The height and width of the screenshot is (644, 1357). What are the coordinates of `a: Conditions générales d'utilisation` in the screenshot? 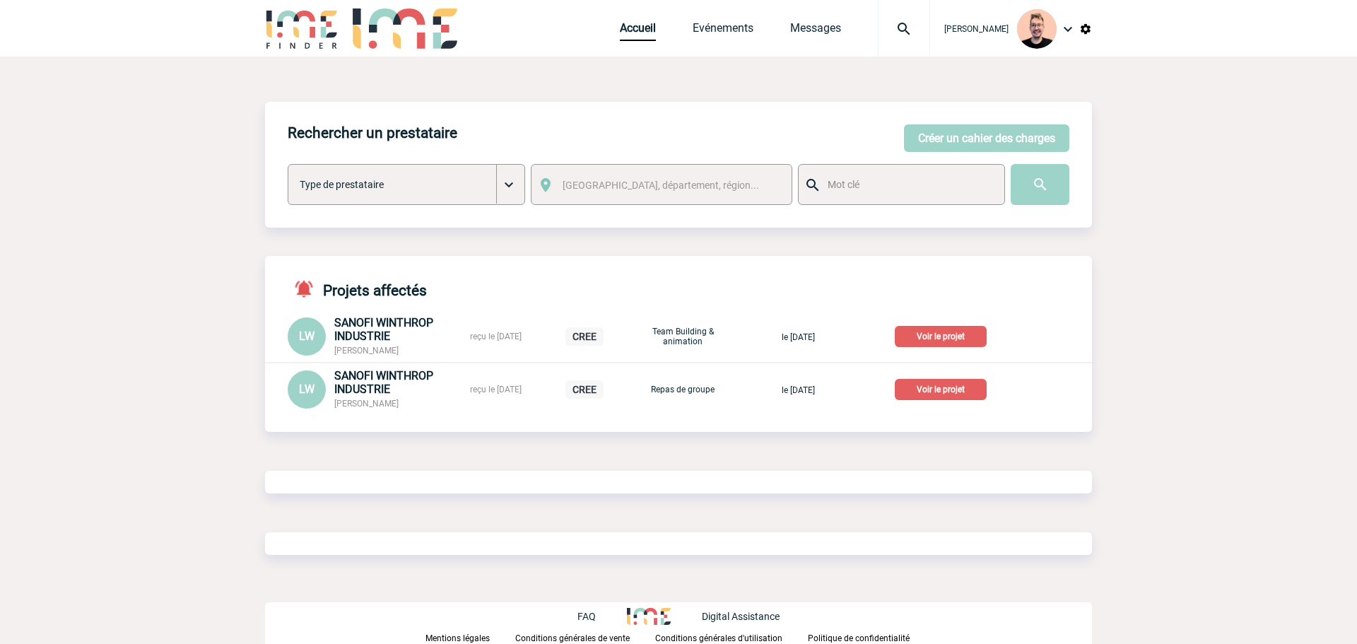 It's located at (731, 637).